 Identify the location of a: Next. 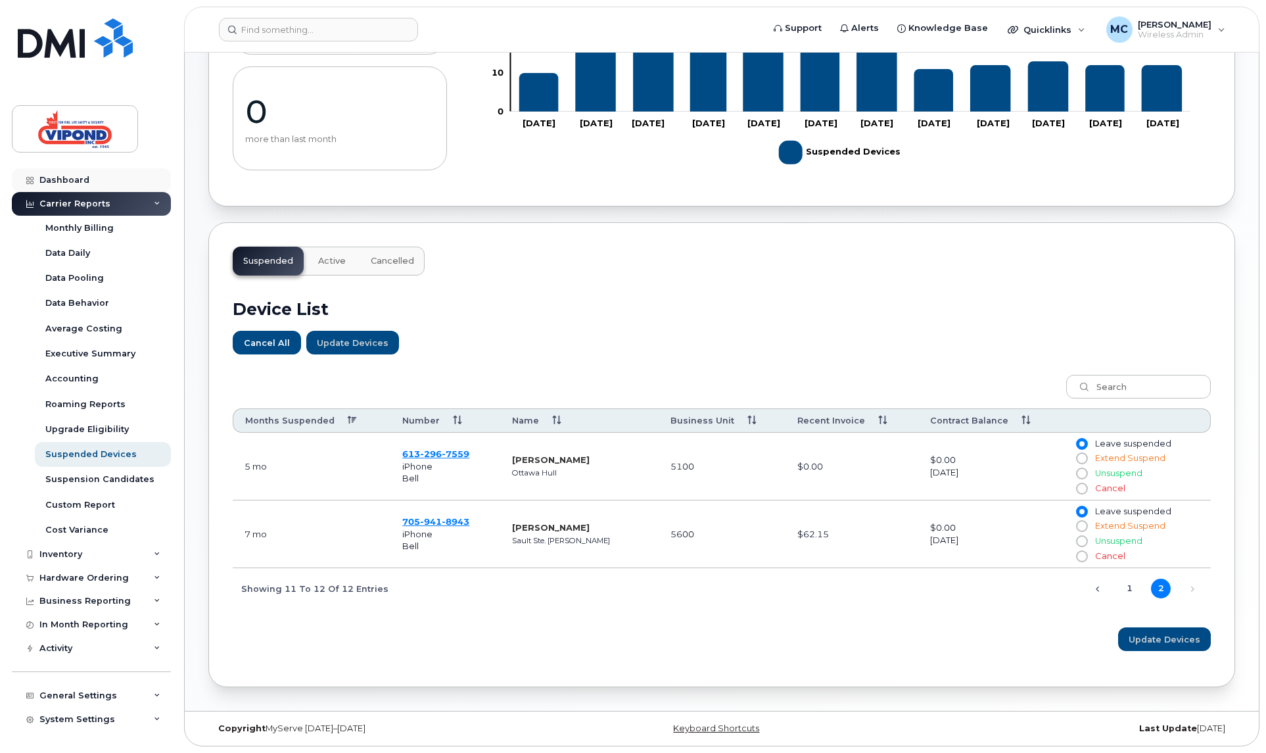
(1192, 589).